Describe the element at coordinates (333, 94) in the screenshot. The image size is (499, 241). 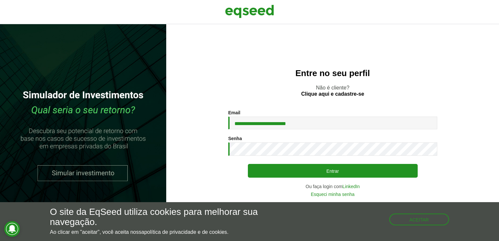
I see `a: Clique aqui e cadastre-se` at that location.